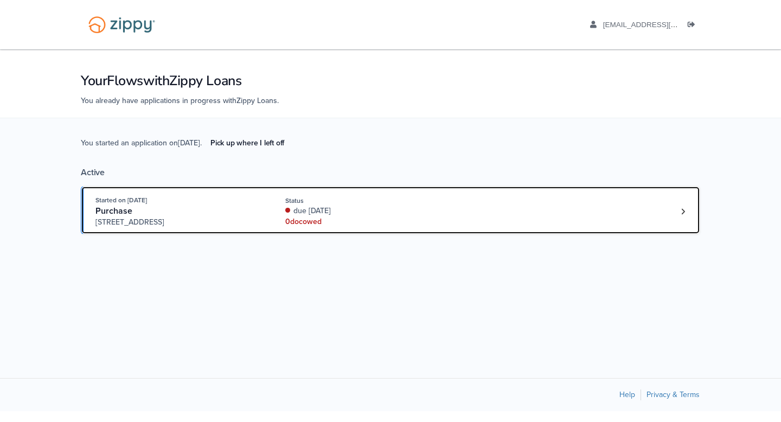 This screenshot has width=781, height=422. Describe the element at coordinates (114, 211) in the screenshot. I see `span: Purchase` at that location.